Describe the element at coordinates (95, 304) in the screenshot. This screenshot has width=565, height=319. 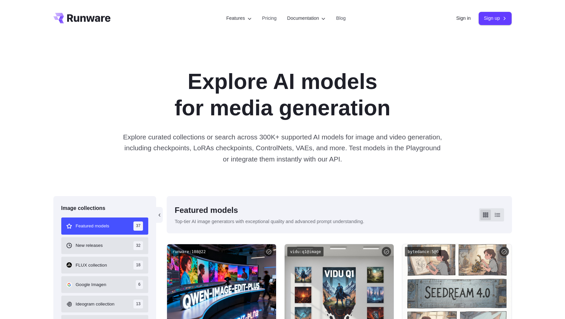
I see `span: Ideogram collection` at that location.